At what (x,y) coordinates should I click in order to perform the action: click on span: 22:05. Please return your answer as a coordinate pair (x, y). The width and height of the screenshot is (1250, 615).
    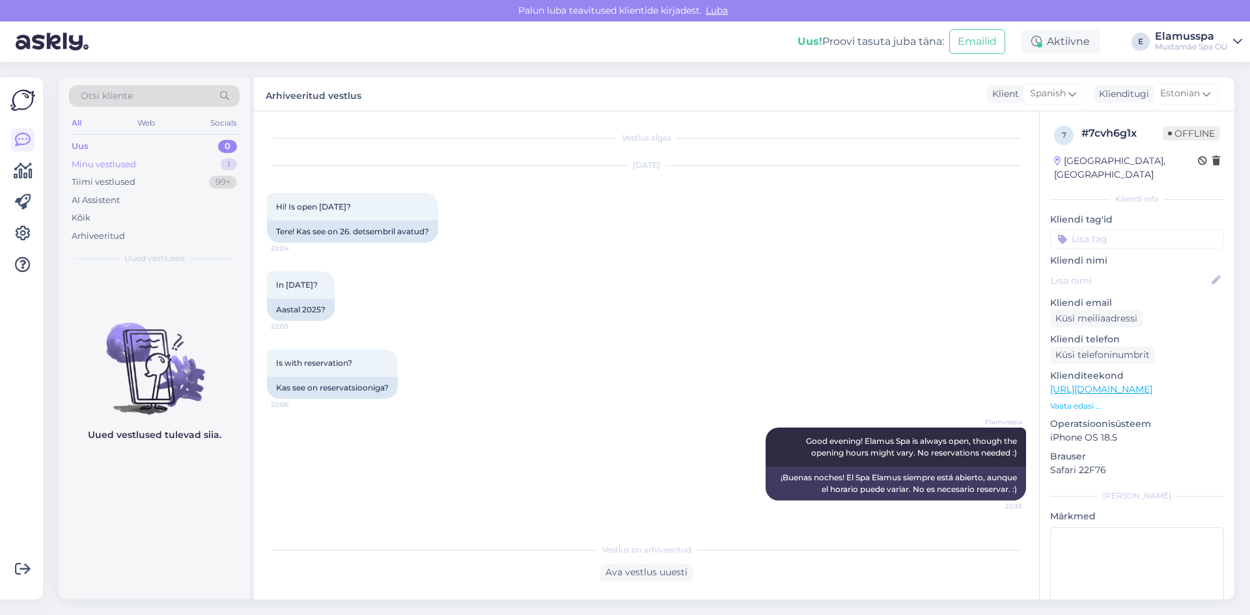
    Looking at the image, I should click on (295, 326).